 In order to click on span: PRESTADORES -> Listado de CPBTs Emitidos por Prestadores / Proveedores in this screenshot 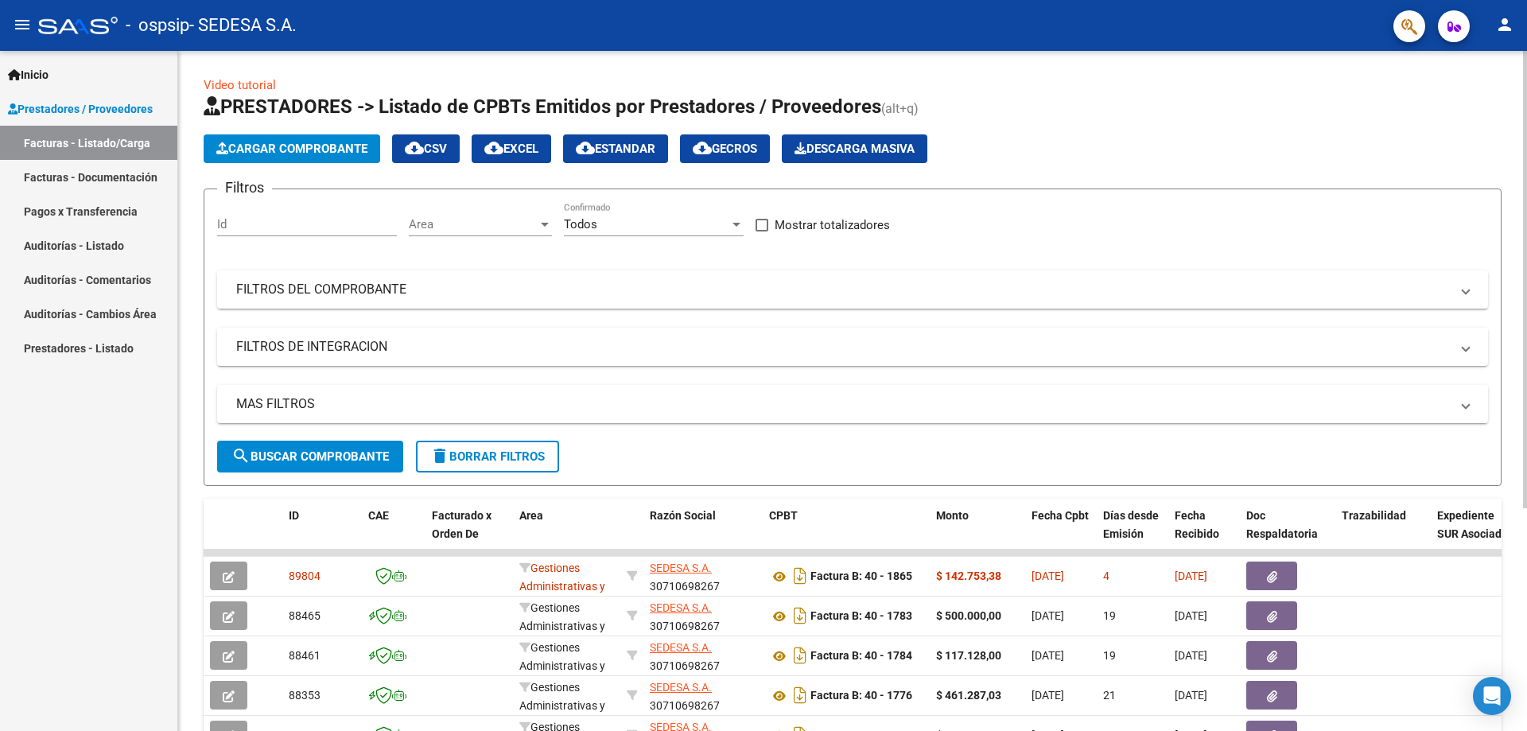, I will do `click(542, 107)`.